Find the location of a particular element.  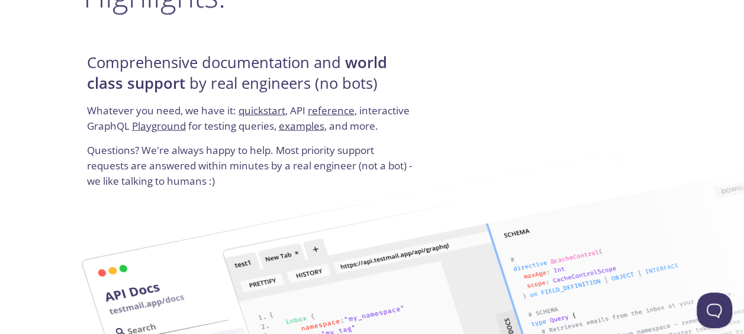

h4: Comprehensive documentation and by real engineers (no bots) is located at coordinates (252, 78).